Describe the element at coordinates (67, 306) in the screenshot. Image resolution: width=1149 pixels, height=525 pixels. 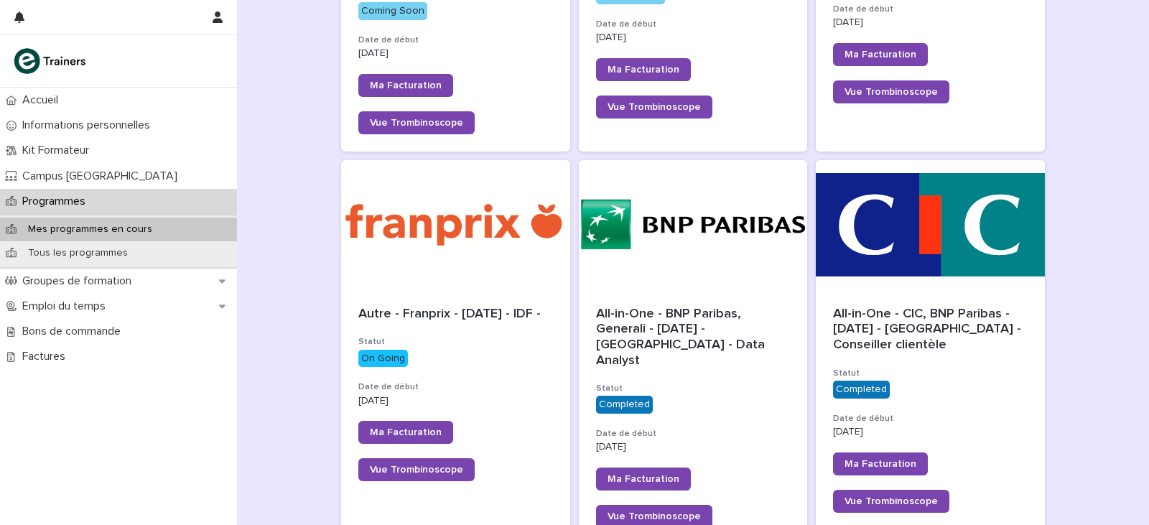
I see `p: Emploi du temps` at that location.